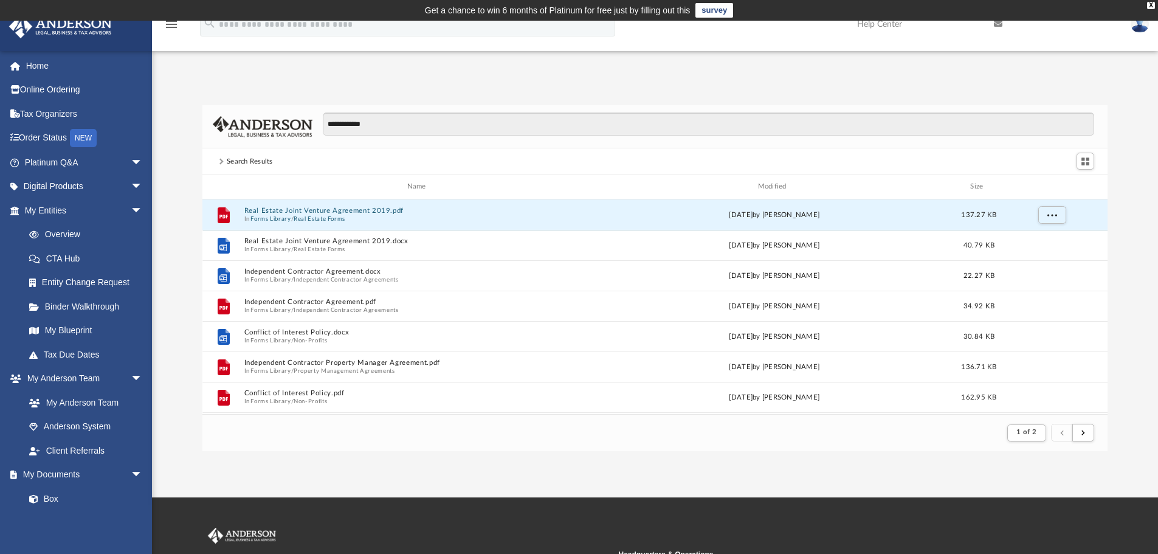  I want to click on a: Entity Change Request, so click(89, 283).